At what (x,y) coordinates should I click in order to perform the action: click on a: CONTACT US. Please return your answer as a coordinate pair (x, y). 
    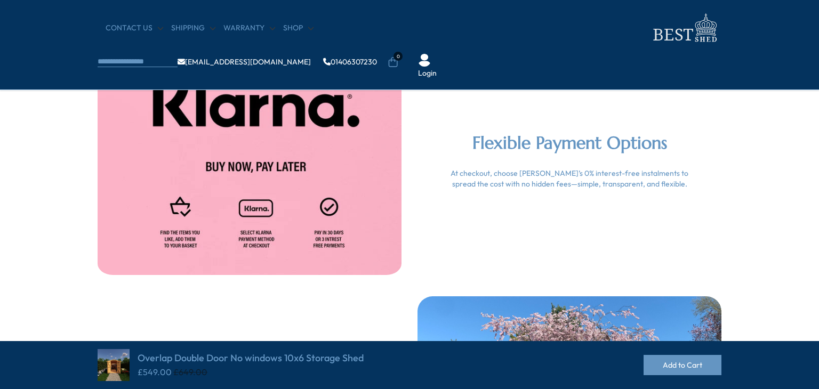
    Looking at the image, I should click on (134, 28).